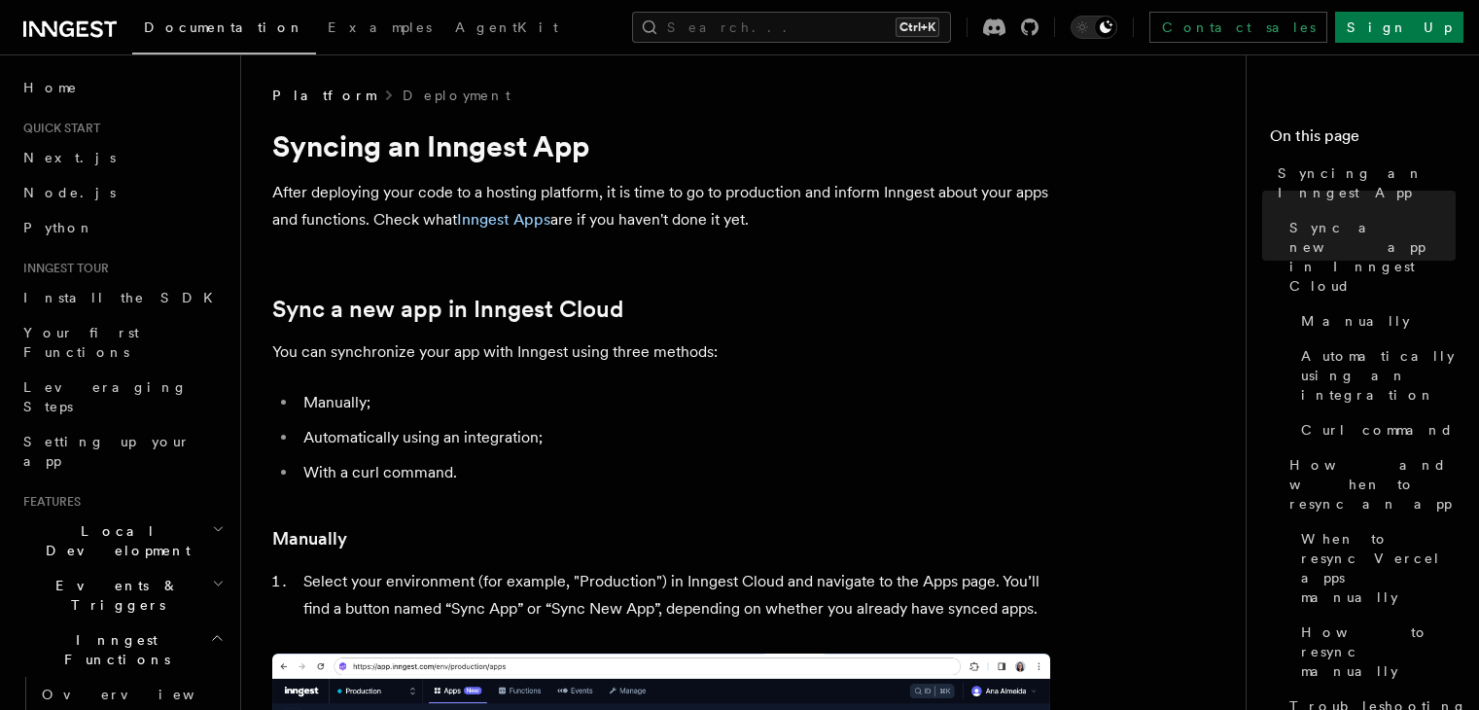 This screenshot has height=710, width=1479. Describe the element at coordinates (456, 95) in the screenshot. I see `a: Deployment` at that location.